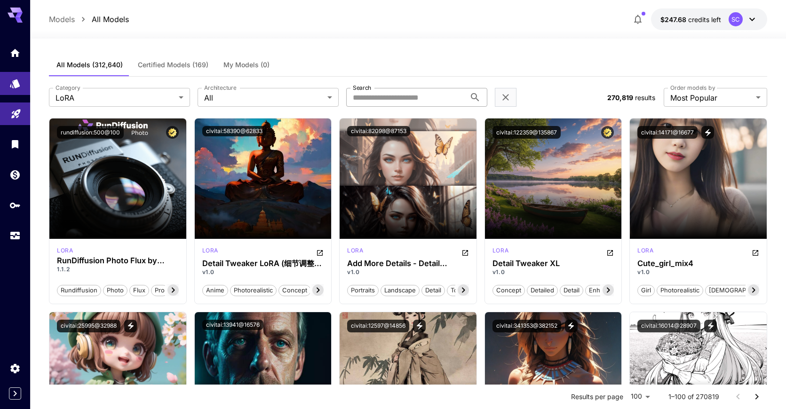 Image resolution: width=786 pixels, height=409 pixels. I want to click on span: portraits, so click(363, 291).